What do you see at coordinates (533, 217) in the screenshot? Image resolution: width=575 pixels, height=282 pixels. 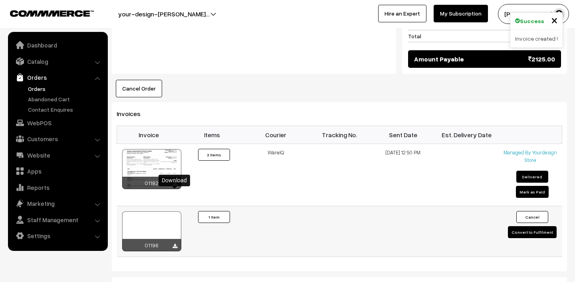 I see `button: Cancel` at bounding box center [533, 217].